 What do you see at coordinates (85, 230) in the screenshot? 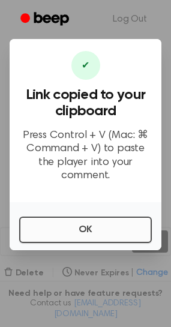
I see `button: OK` at bounding box center [85, 230].